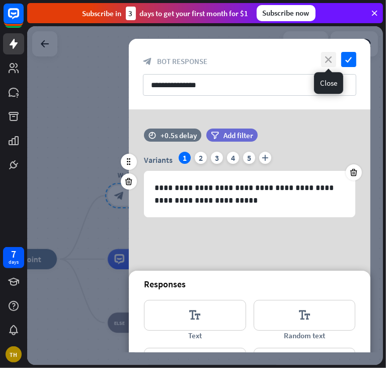  What do you see at coordinates (233, 158) in the screenshot?
I see `div: 4` at bounding box center [233, 158].